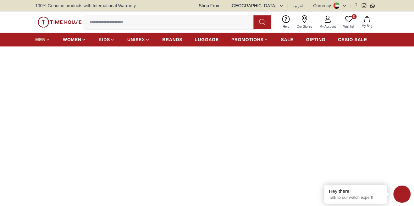 The image size is (414, 206). I want to click on a: PROMOTIONS, so click(250, 40).